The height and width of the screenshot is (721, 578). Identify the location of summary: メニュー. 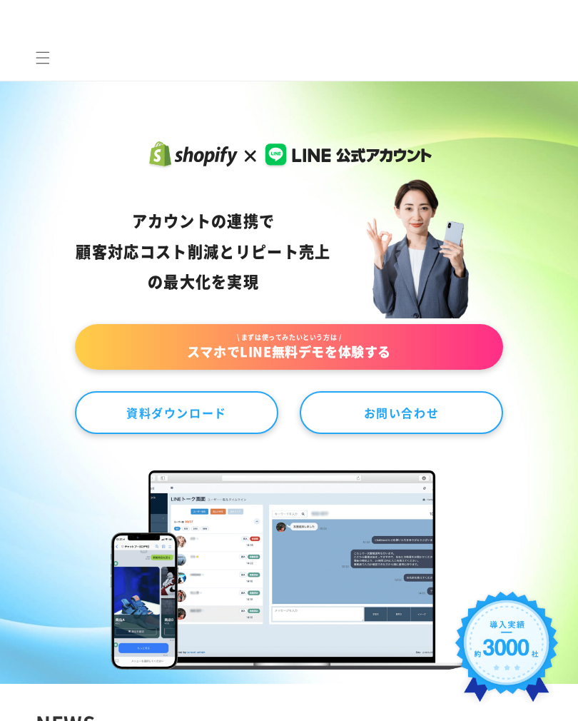
(43, 58).